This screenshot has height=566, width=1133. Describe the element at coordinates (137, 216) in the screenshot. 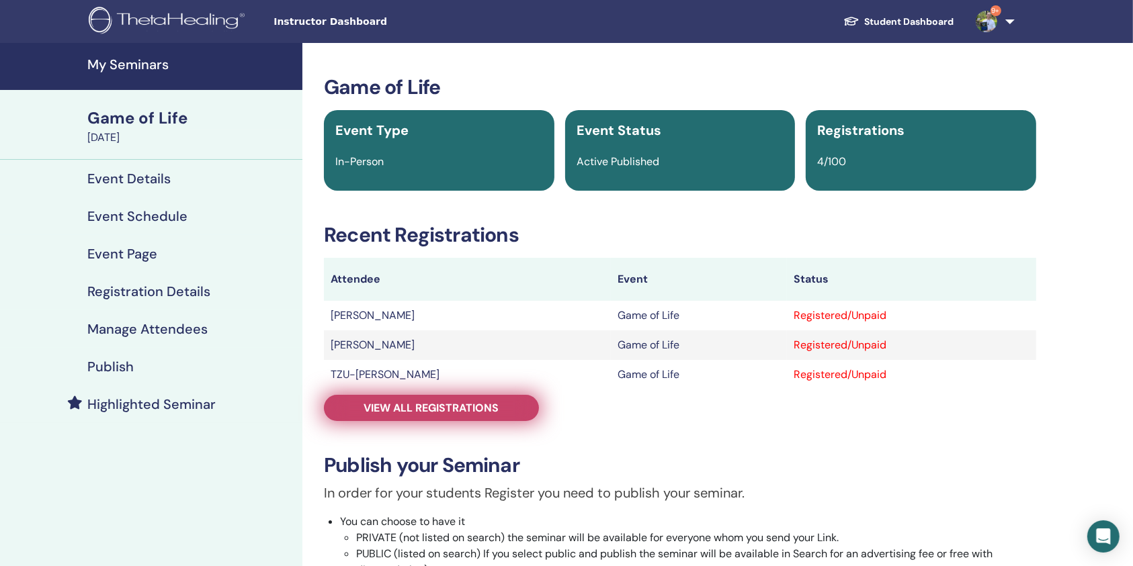

I see `h4: Event Schedule` at that location.